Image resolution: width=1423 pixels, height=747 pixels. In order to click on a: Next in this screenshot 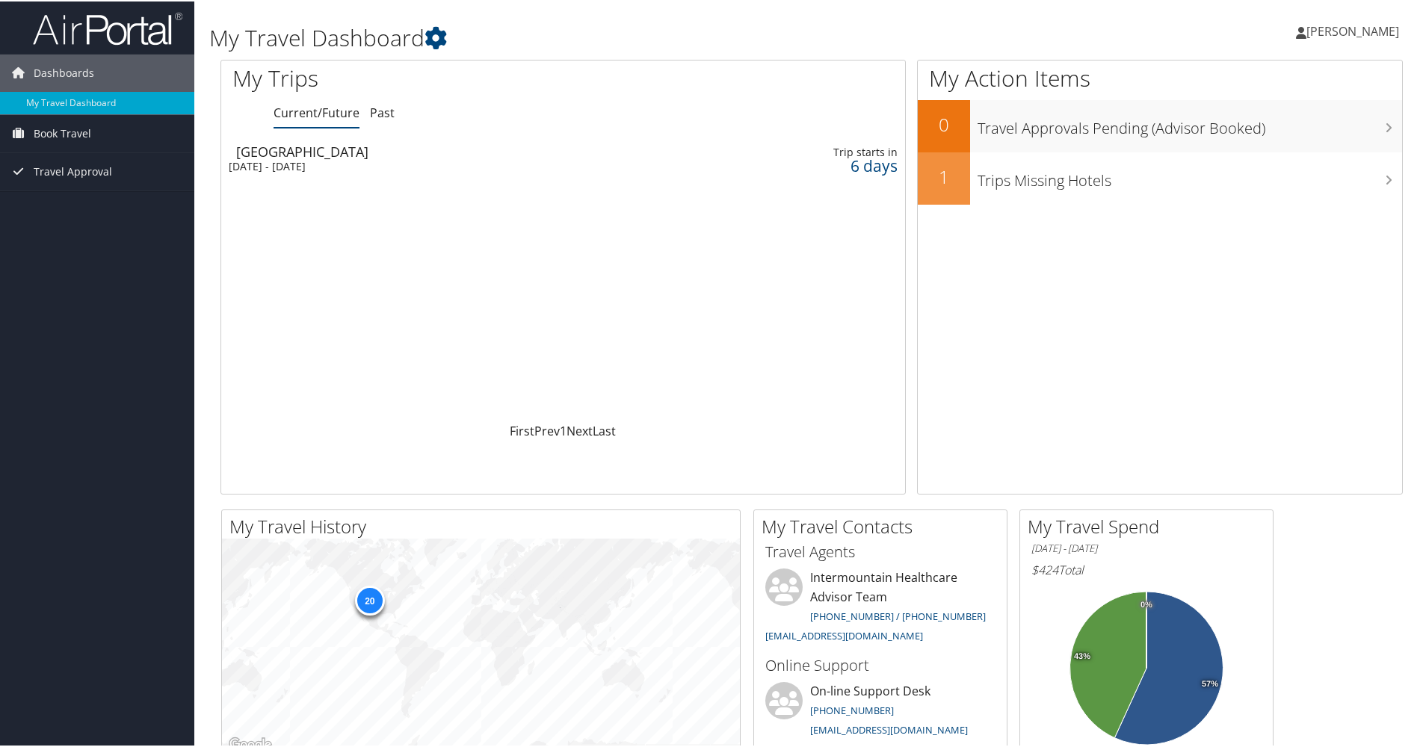, I will do `click(579, 430)`.